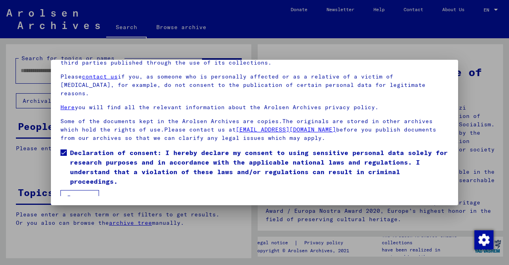  What do you see at coordinates (255, 85) in the screenshot?
I see `p: Please if you, as someone who is personally affected or as a relative of a victim of [MEDICAL_DAT...` at bounding box center [255, 85].